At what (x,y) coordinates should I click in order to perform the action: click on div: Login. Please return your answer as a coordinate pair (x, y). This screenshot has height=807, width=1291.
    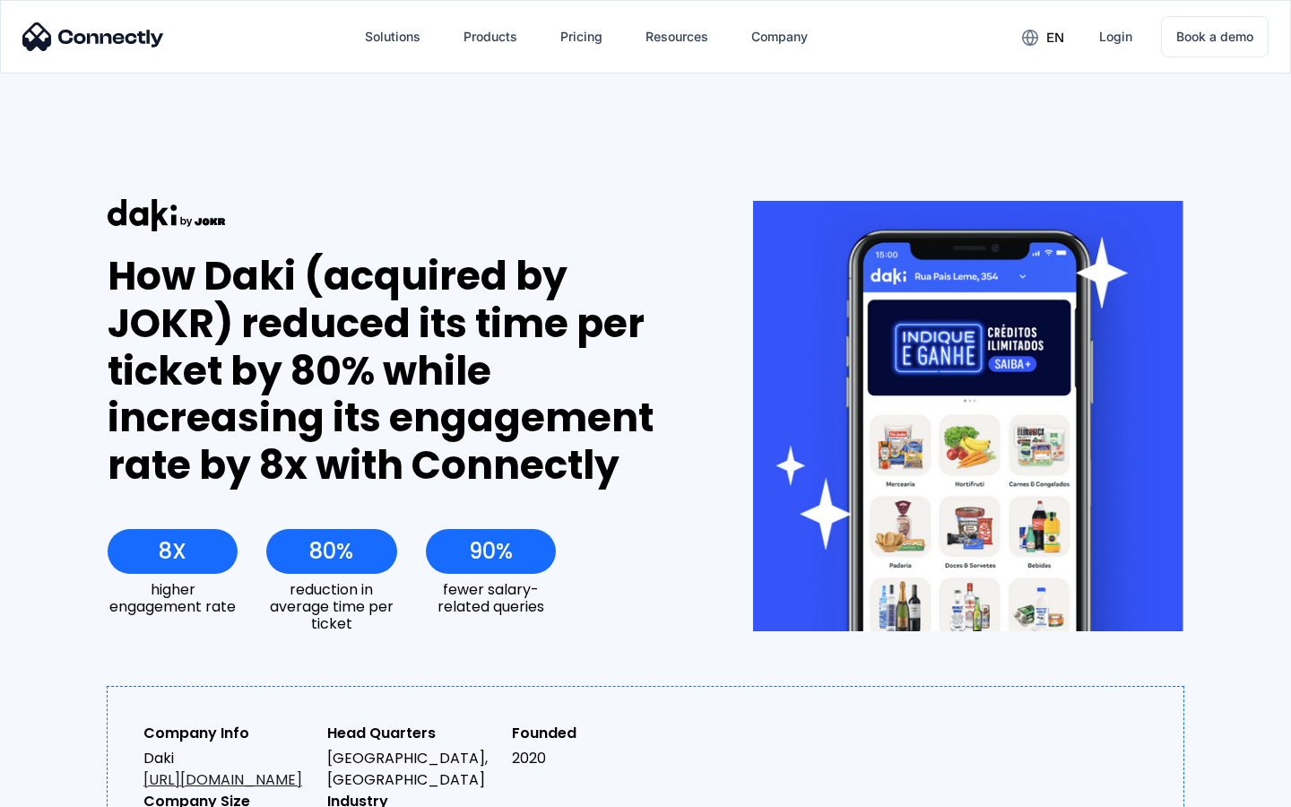
    Looking at the image, I should click on (1115, 37).